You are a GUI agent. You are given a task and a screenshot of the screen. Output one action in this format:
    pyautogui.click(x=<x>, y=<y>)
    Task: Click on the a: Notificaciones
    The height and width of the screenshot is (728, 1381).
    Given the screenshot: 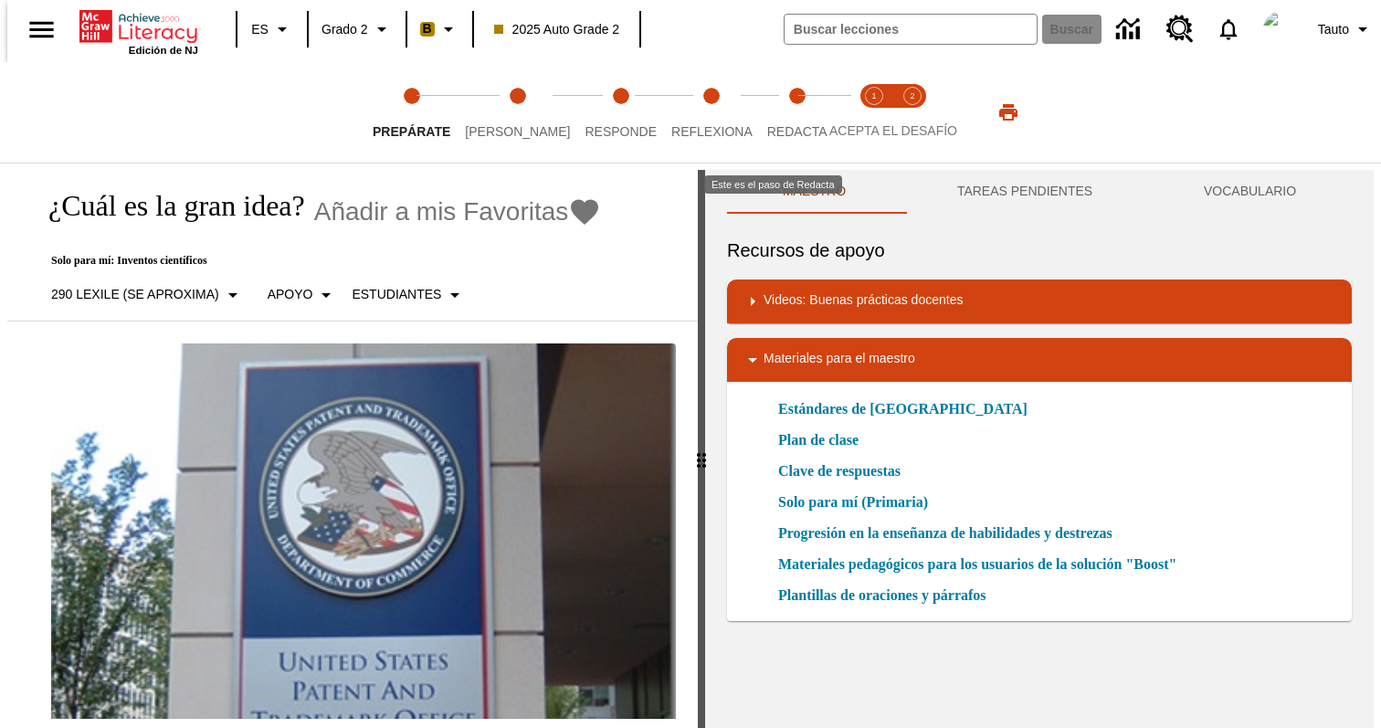 What is the action you would take?
    pyautogui.click(x=1229, y=29)
    